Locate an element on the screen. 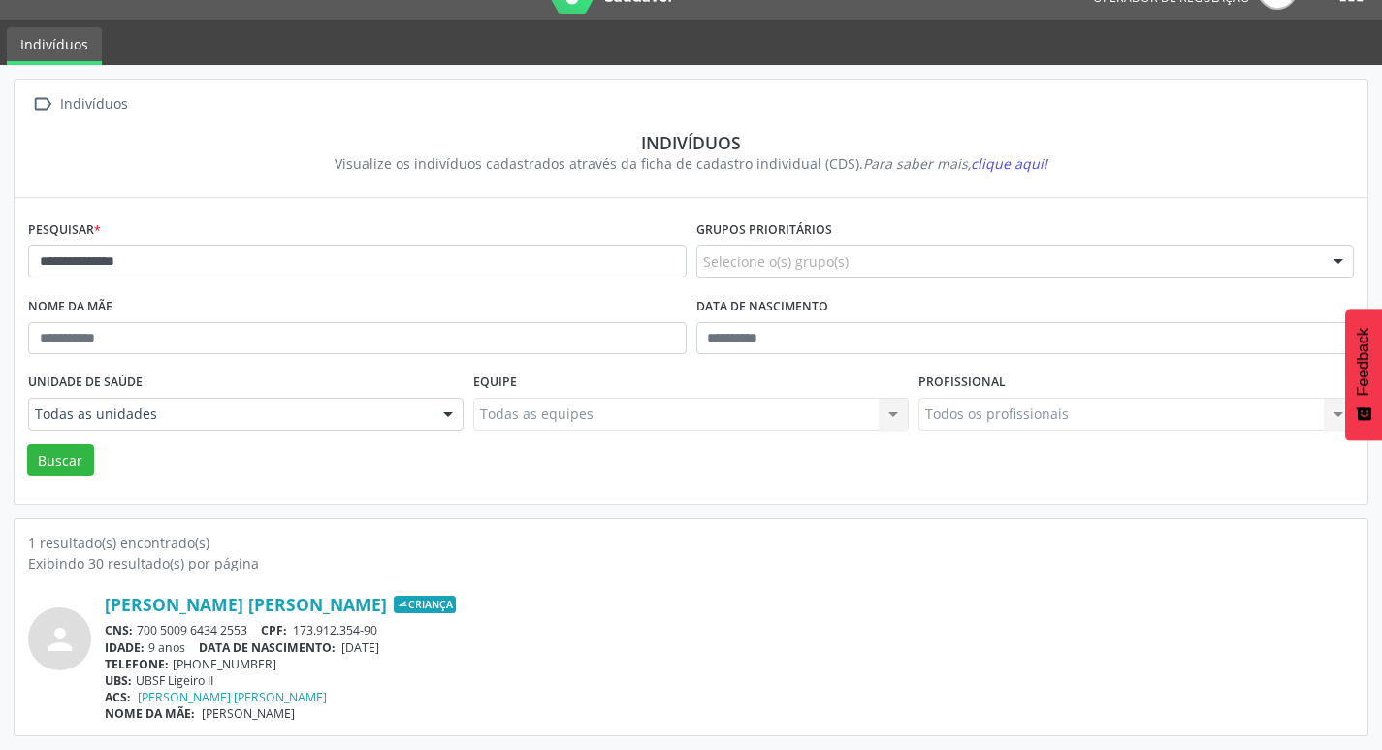  label: Unidade de saúde is located at coordinates (85, 382).